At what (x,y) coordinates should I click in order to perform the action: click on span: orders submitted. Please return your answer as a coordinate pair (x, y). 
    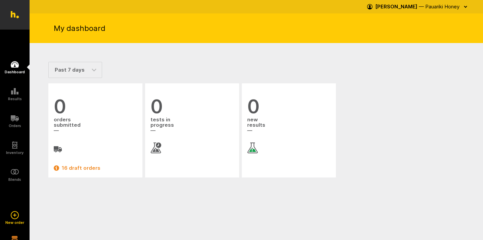
    Looking at the image, I should click on (95, 125).